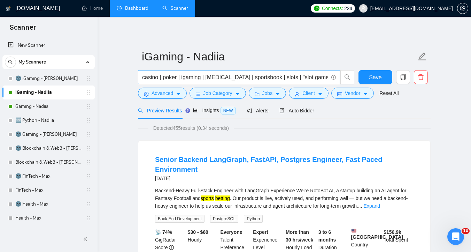  Describe the element at coordinates (163, 93) in the screenshot. I see `button: settingAdvancedcaret-down` at that location.